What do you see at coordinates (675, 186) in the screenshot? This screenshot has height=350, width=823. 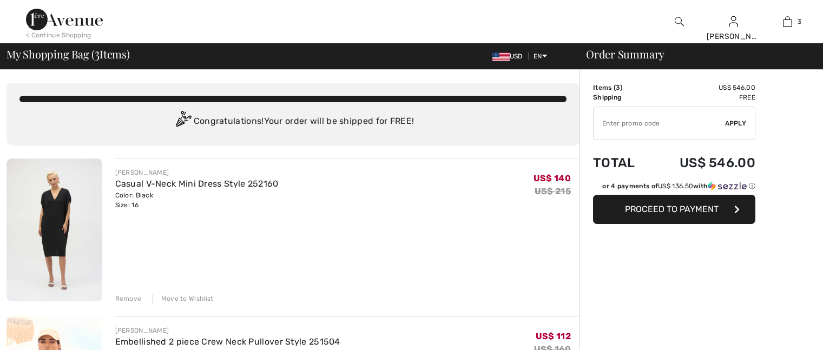 I see `span: US$ 136.50` at bounding box center [675, 186].